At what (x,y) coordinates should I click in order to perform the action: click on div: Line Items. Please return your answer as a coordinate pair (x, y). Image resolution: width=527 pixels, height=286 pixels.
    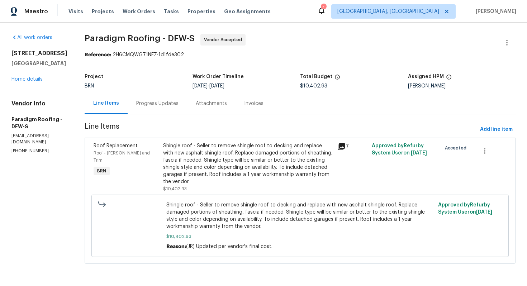
    Looking at the image, I should click on (106, 103).